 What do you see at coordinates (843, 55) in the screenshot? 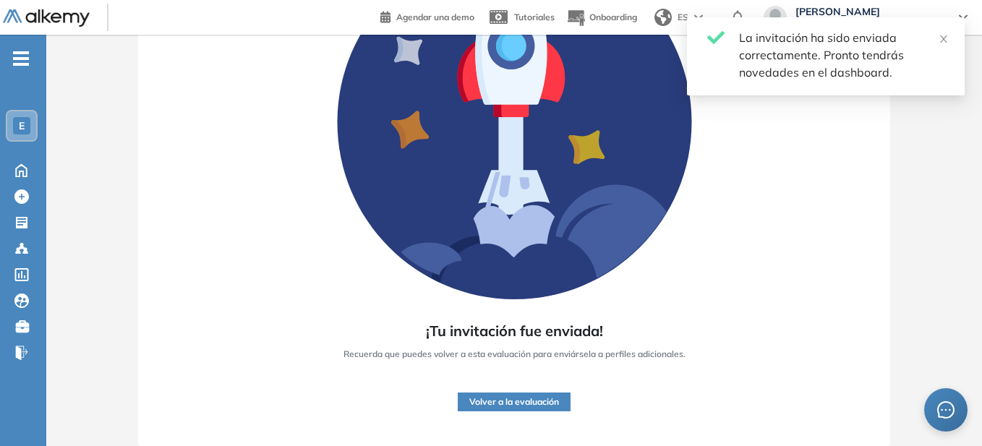
I see `div: La invitación ha sido enviada correctamente. Pronto tendrás novedades en el dashboard.` at bounding box center [843, 55].